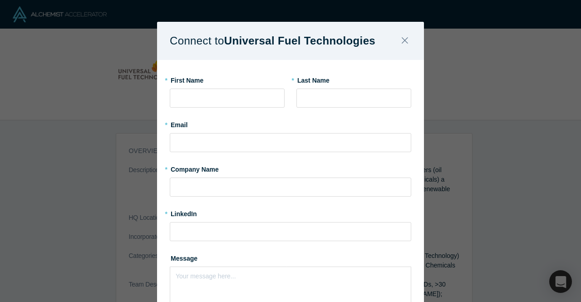  What do you see at coordinates (291, 123) in the screenshot?
I see `label: Email` at bounding box center [291, 123].